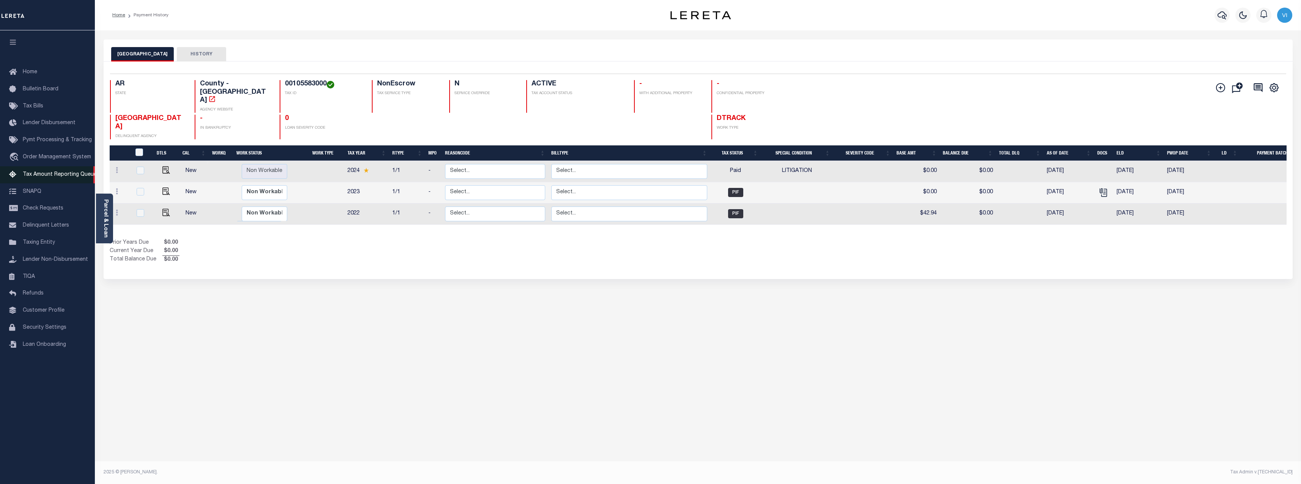 Image resolution: width=1301 pixels, height=484 pixels. What do you see at coordinates (136, 251) in the screenshot?
I see `td: Current Year Due` at bounding box center [136, 251].